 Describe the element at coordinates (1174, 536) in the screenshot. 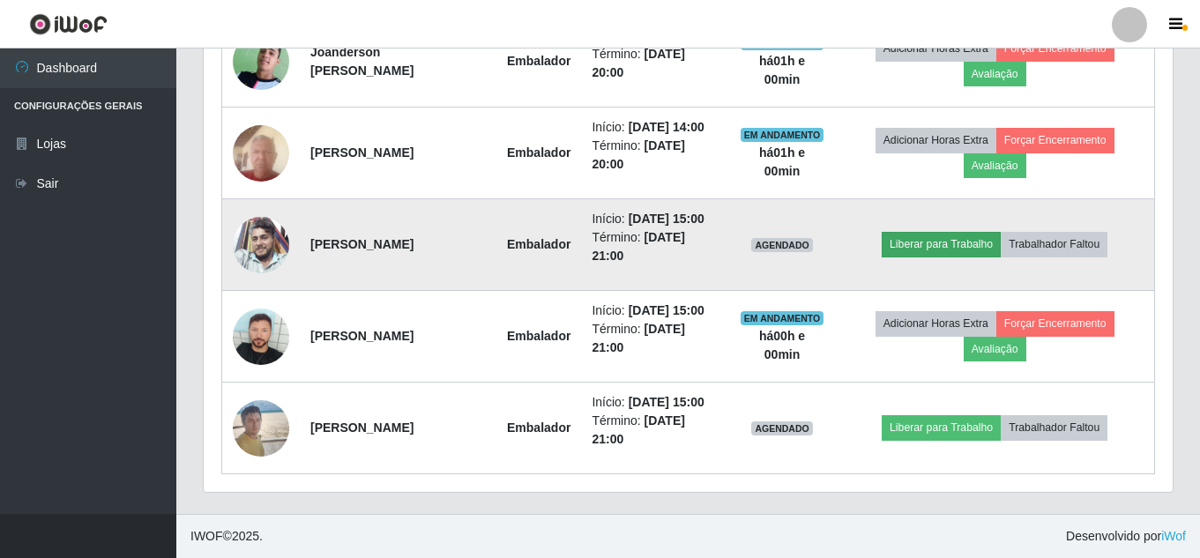

I see `a: iWof` at that location.